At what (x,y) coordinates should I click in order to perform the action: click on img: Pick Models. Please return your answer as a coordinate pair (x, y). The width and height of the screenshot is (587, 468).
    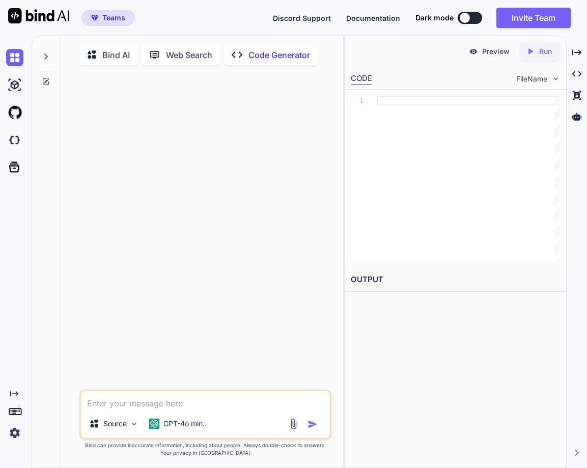
    Looking at the image, I should click on (134, 424).